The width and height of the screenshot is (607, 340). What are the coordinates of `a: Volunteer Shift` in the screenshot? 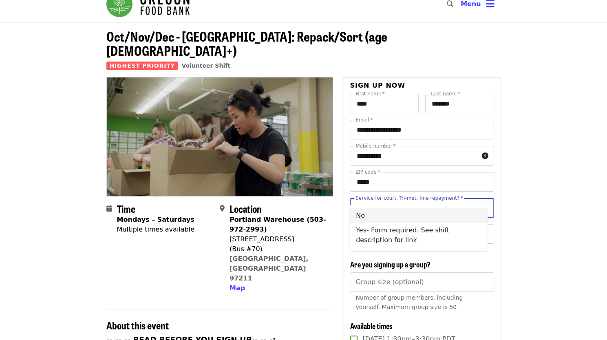 It's located at (206, 66).